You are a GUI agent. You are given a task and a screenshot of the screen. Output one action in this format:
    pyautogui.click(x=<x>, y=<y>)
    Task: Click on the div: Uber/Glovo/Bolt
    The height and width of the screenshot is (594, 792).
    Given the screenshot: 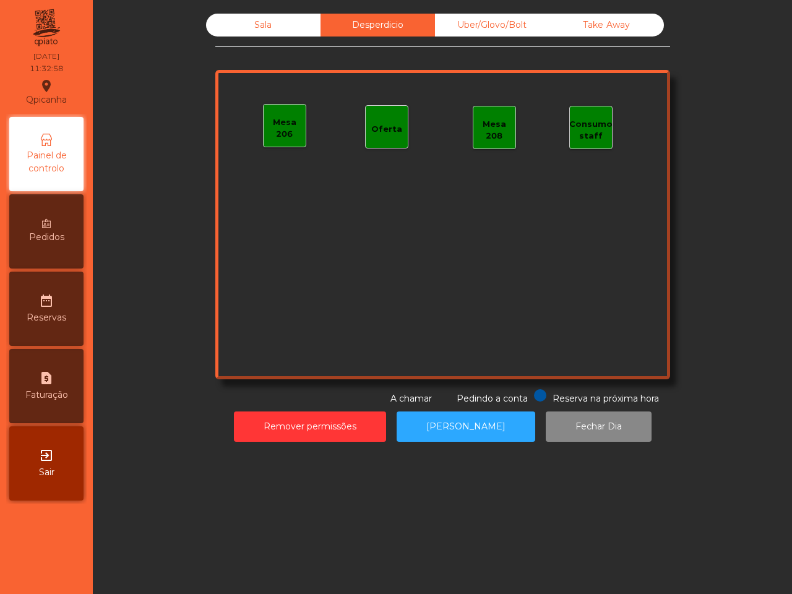 What is the action you would take?
    pyautogui.click(x=492, y=25)
    